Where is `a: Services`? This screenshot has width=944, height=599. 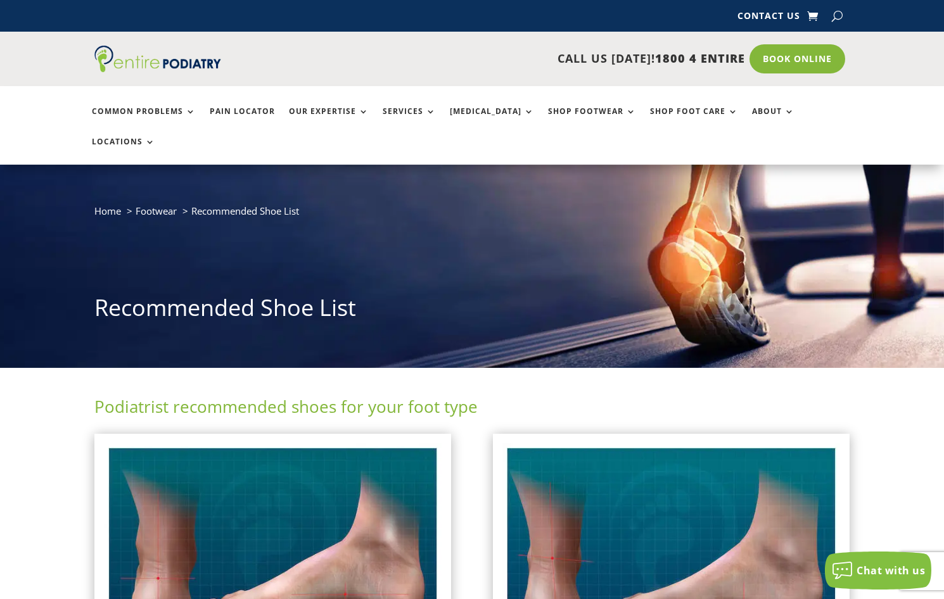
a: Services is located at coordinates (409, 120).